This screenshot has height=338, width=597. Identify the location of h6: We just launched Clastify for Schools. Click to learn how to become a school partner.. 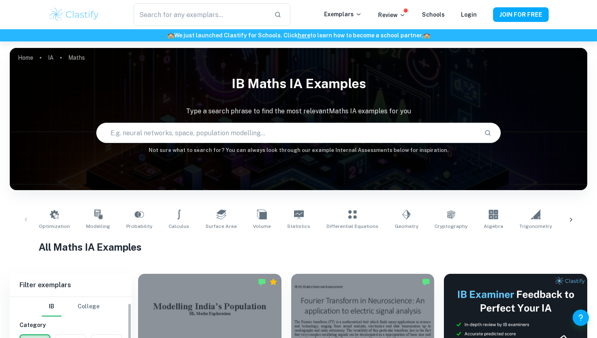
(298, 35).